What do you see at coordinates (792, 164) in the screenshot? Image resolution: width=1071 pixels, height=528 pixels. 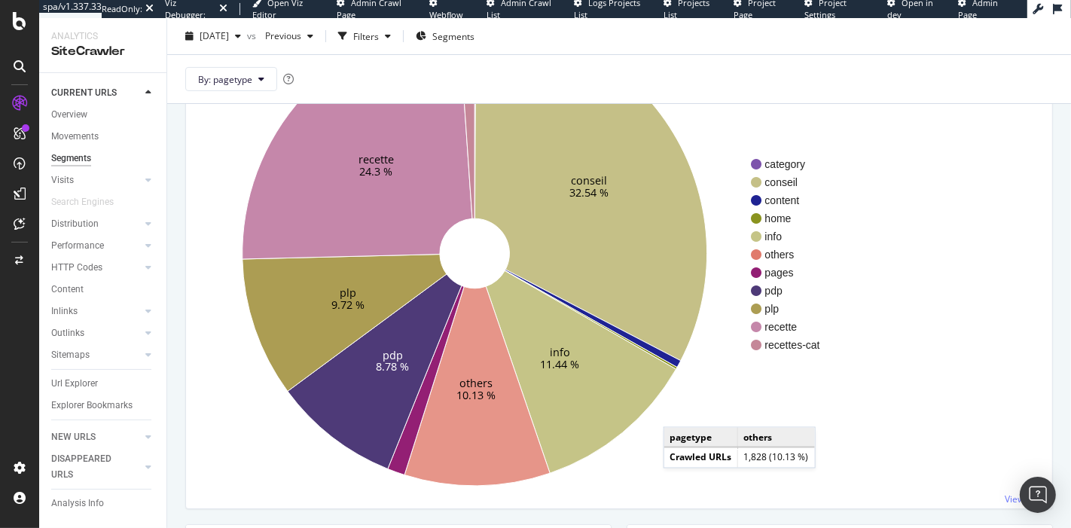 I see `span: category` at bounding box center [792, 164].